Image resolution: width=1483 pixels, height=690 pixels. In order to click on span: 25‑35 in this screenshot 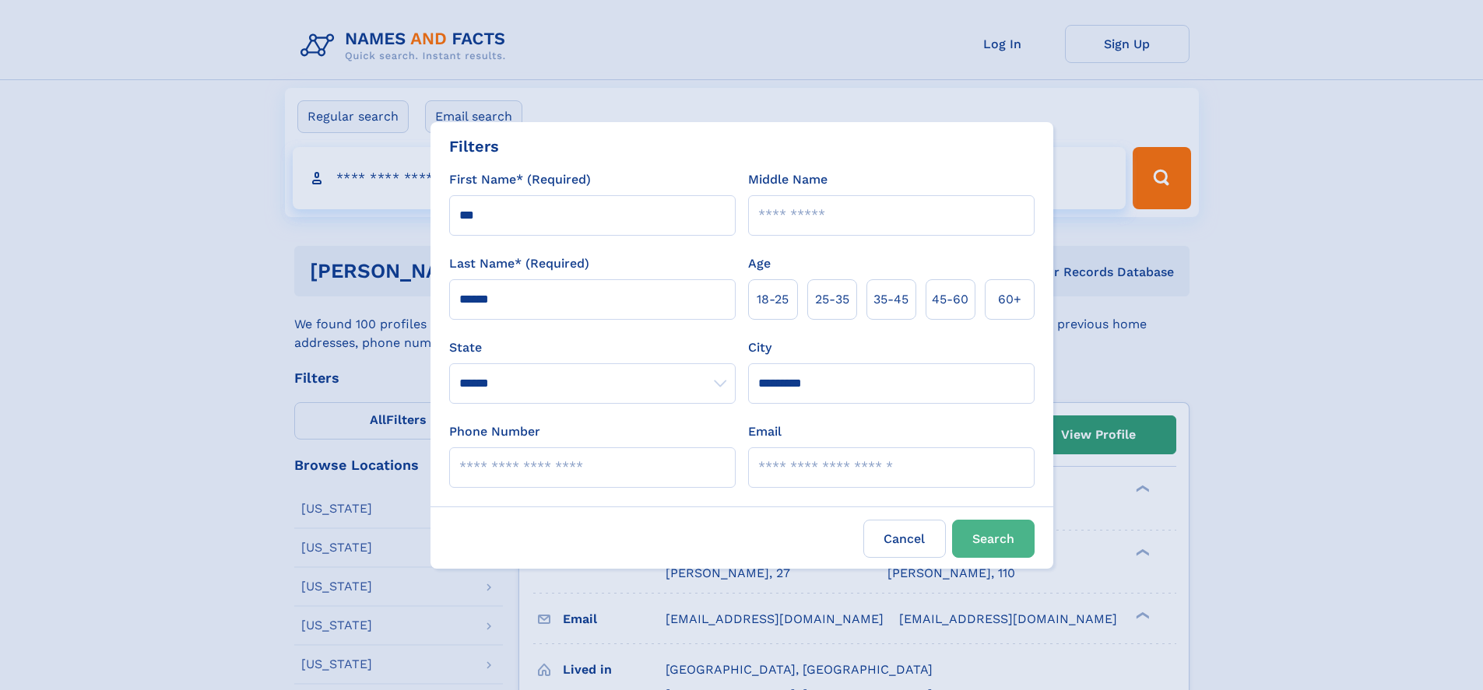, I will do `click(832, 300)`.